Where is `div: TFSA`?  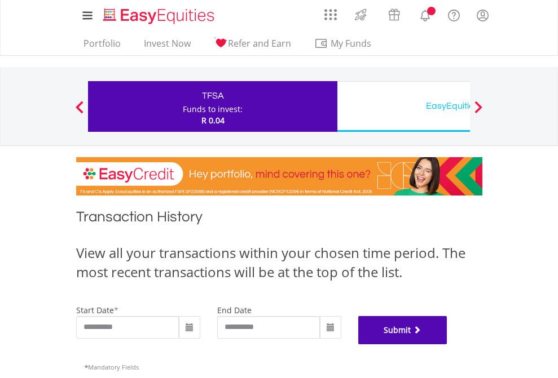 div: TFSA is located at coordinates (213, 96).